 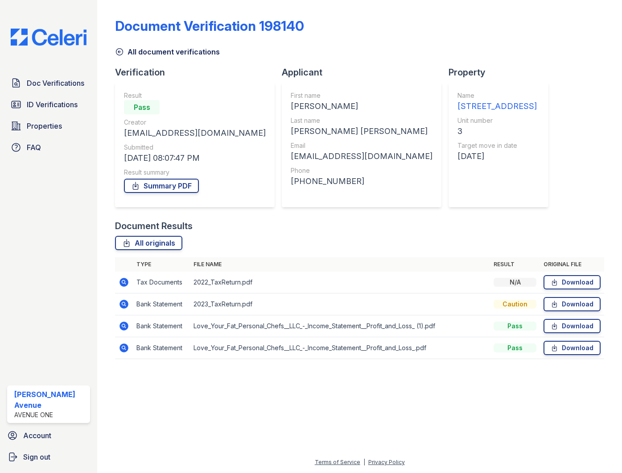 I want to click on div: Caution, so click(x=515, y=304).